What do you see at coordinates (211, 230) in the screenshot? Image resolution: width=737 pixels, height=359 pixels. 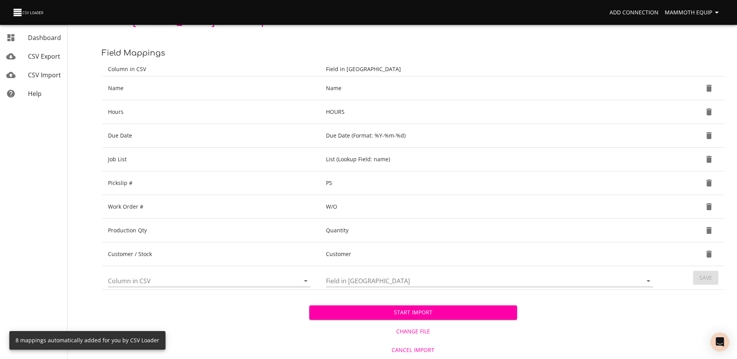 I see `td: Production Qty` at bounding box center [211, 230].